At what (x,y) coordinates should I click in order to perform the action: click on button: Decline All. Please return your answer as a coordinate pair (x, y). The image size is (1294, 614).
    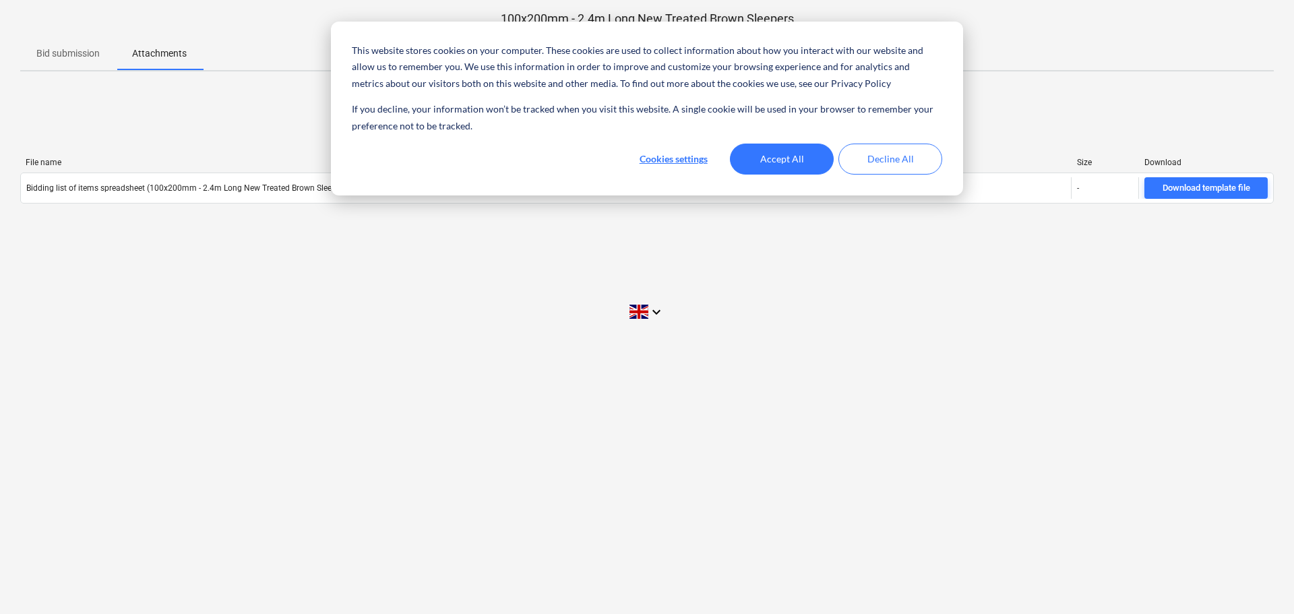
    Looking at the image, I should click on (890, 159).